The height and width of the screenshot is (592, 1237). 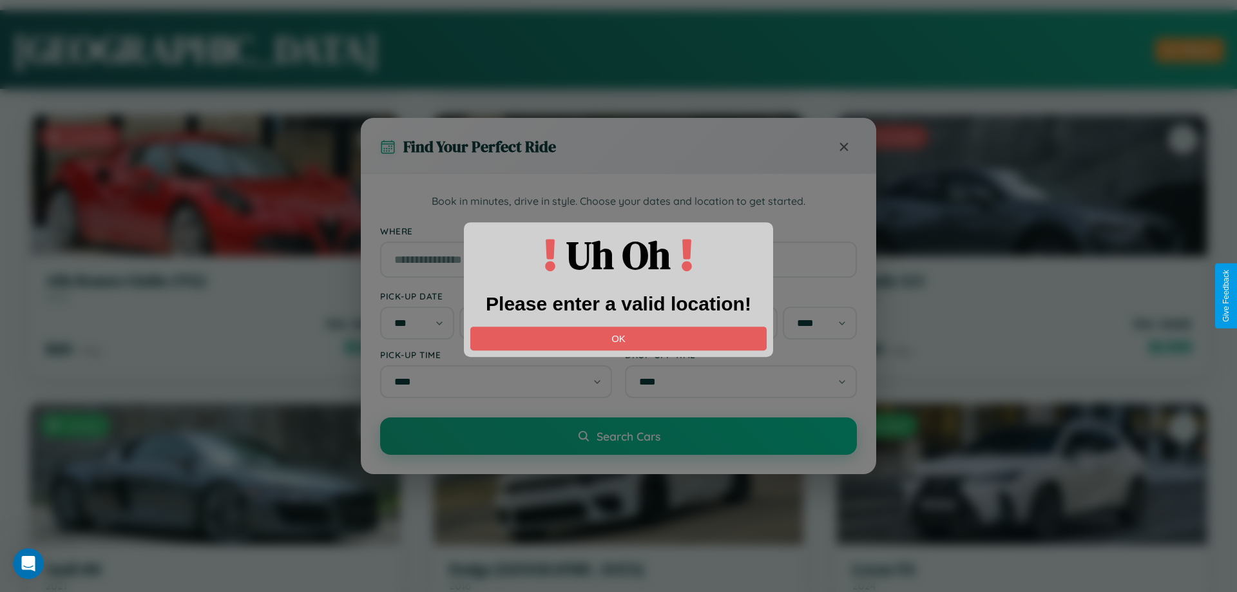 I want to click on h3: Find Your Perfect Ride, so click(x=479, y=146).